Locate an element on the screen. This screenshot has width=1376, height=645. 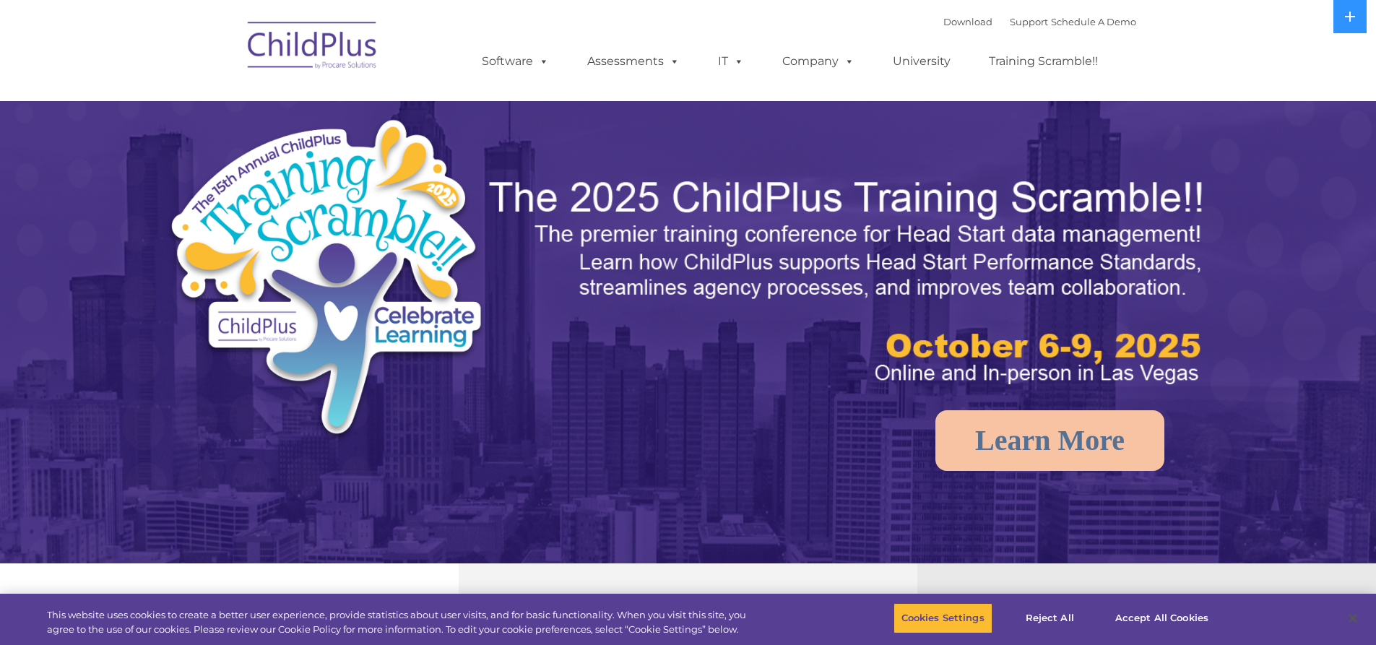
img: ChildPlus by Procare Solutions is located at coordinates (313, 48).